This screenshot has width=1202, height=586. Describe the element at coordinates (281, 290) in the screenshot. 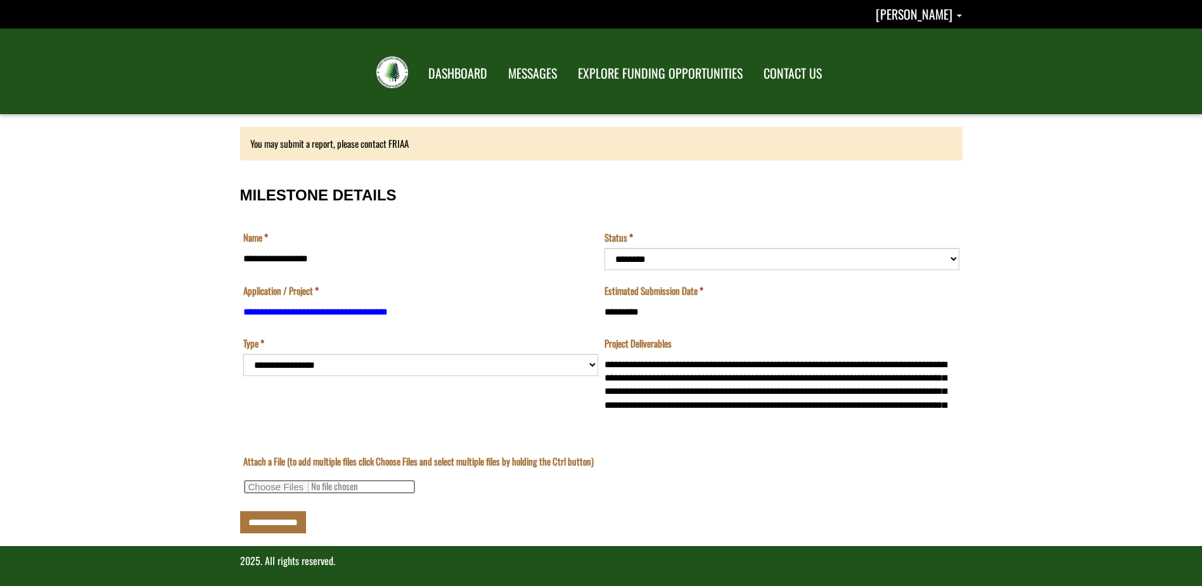

I see `label: Application / Project` at that location.